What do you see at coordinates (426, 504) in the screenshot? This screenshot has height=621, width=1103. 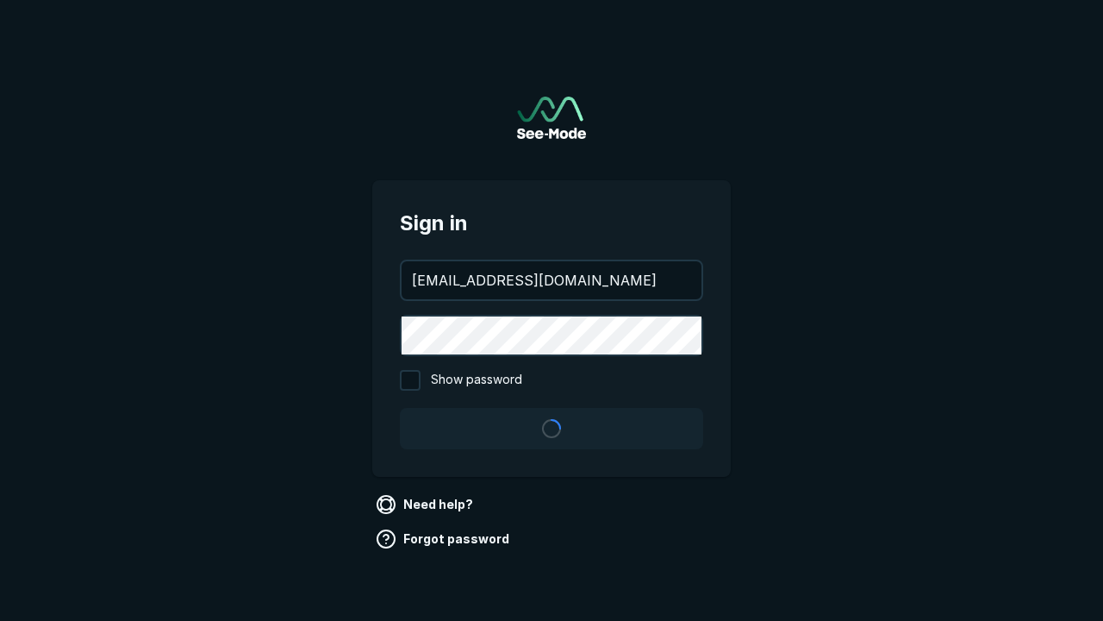 I see `a: Need help?` at bounding box center [426, 504].